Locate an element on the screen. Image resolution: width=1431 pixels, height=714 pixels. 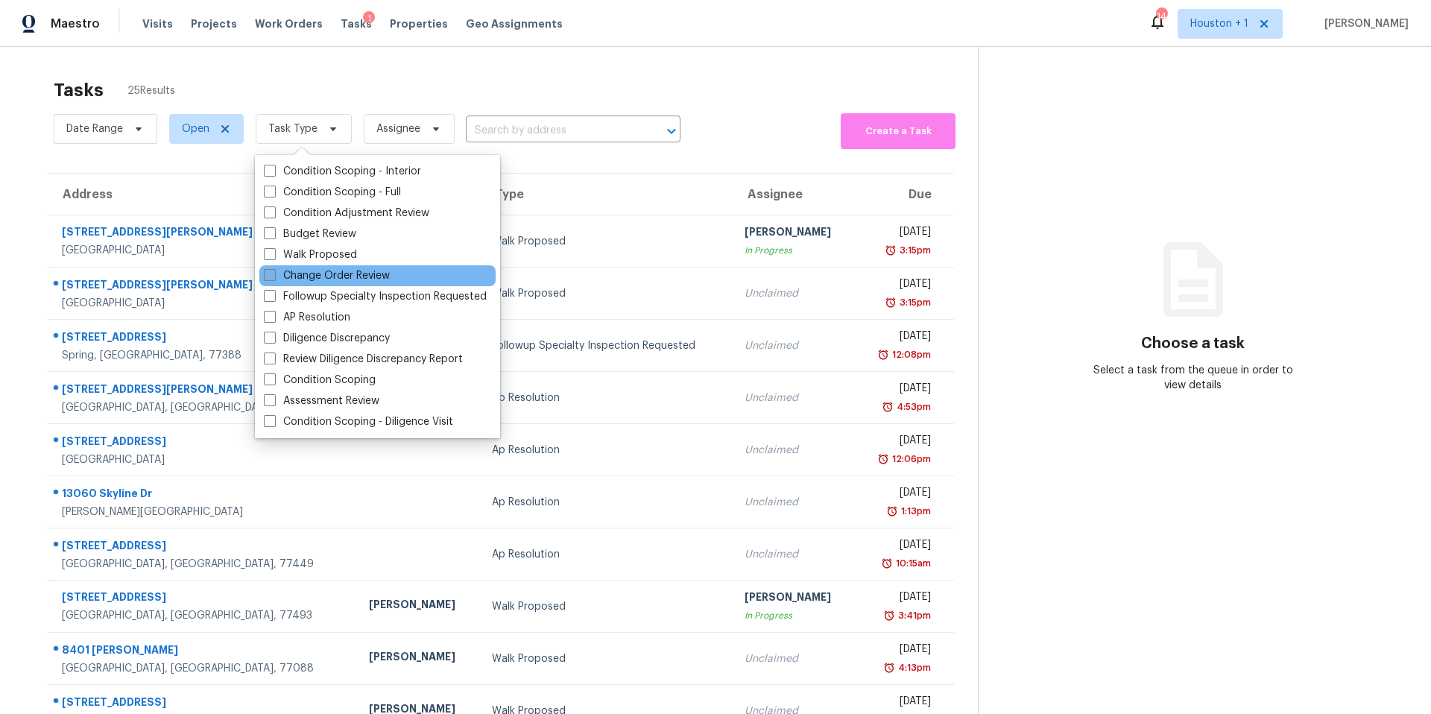
th: Due is located at coordinates (905, 195).